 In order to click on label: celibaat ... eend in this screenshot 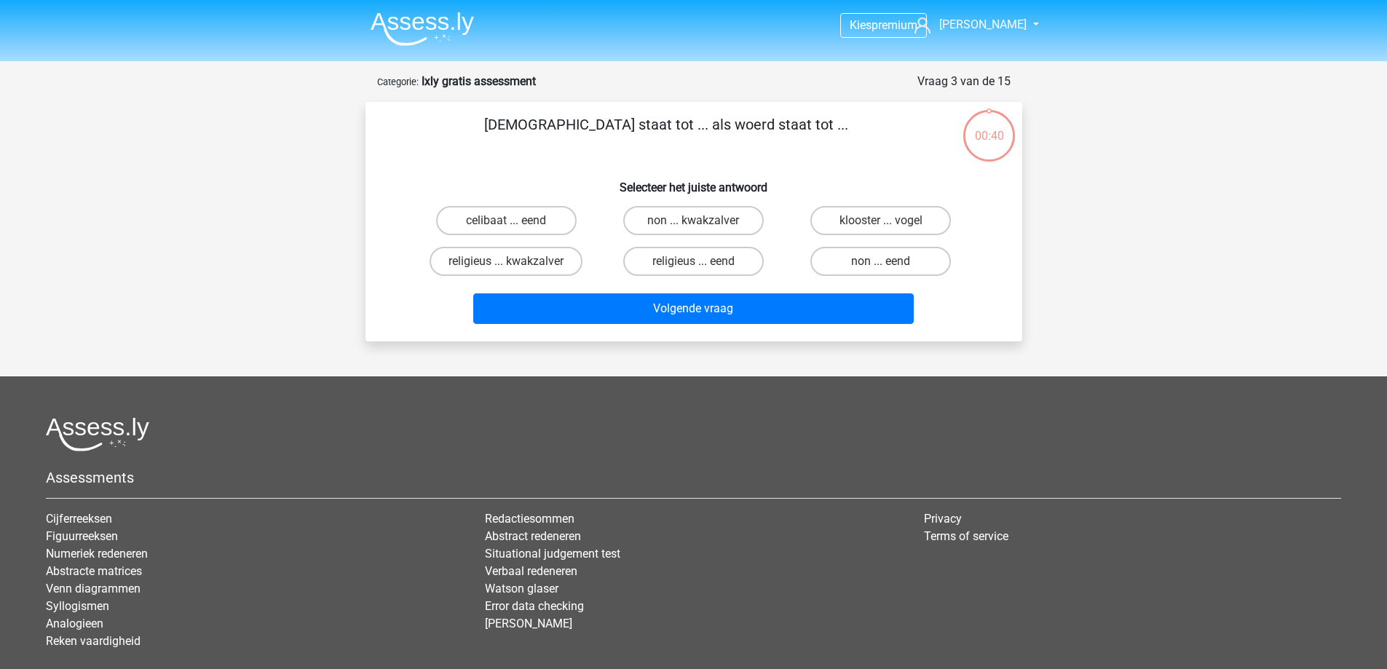, I will do `click(506, 221)`.